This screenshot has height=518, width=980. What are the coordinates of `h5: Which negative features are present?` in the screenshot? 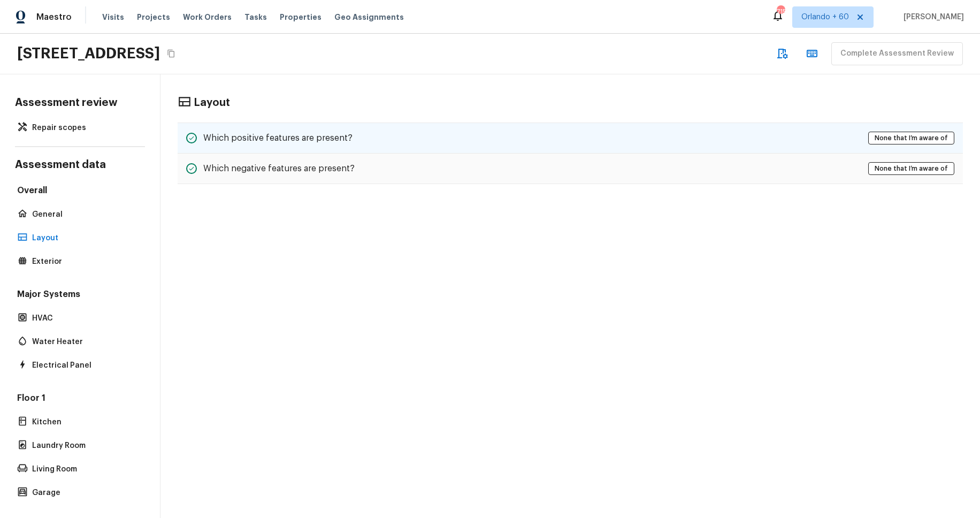 It's located at (279, 168).